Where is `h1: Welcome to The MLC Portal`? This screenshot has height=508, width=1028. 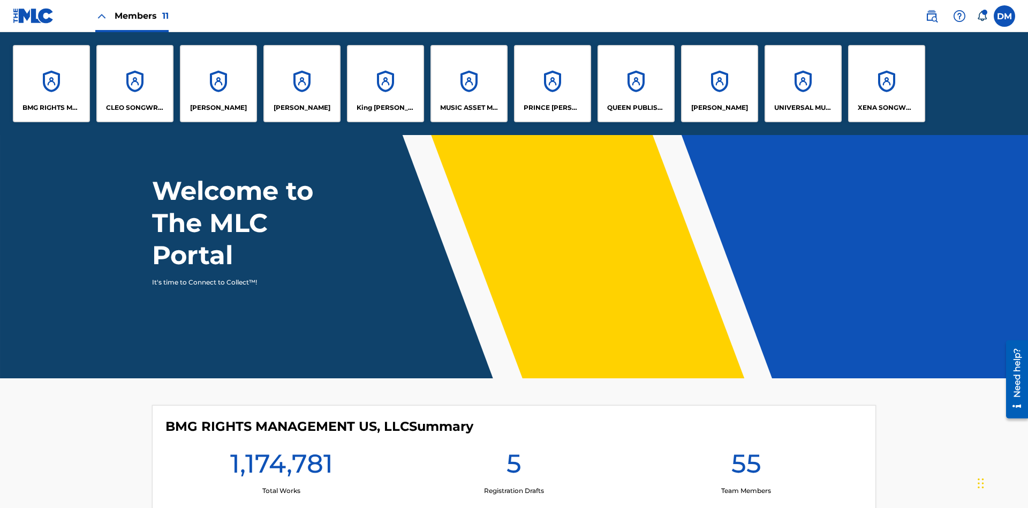 h1: Welcome to The MLC Portal is located at coordinates (252, 223).